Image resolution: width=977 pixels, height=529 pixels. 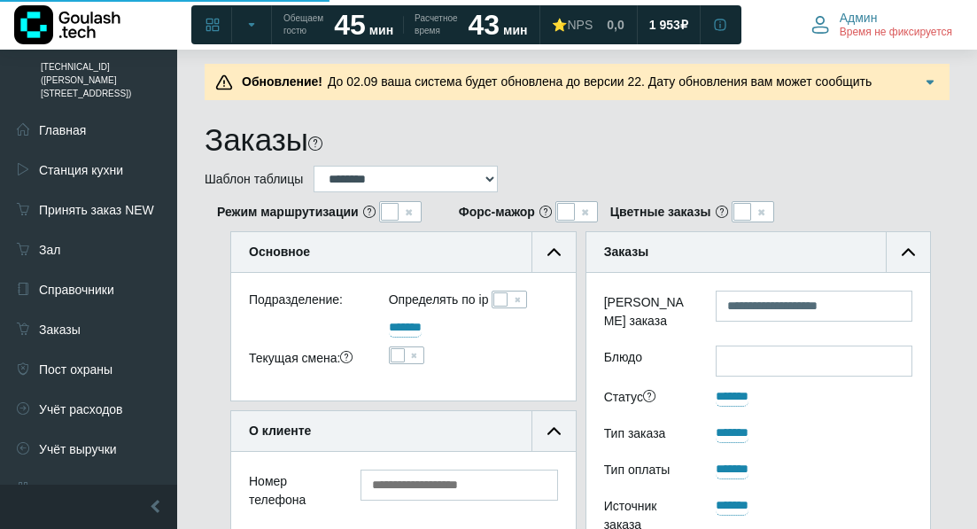 What do you see at coordinates (67, 25) in the screenshot?
I see `a: Логотип компании Goulash.tech` at bounding box center [67, 25].